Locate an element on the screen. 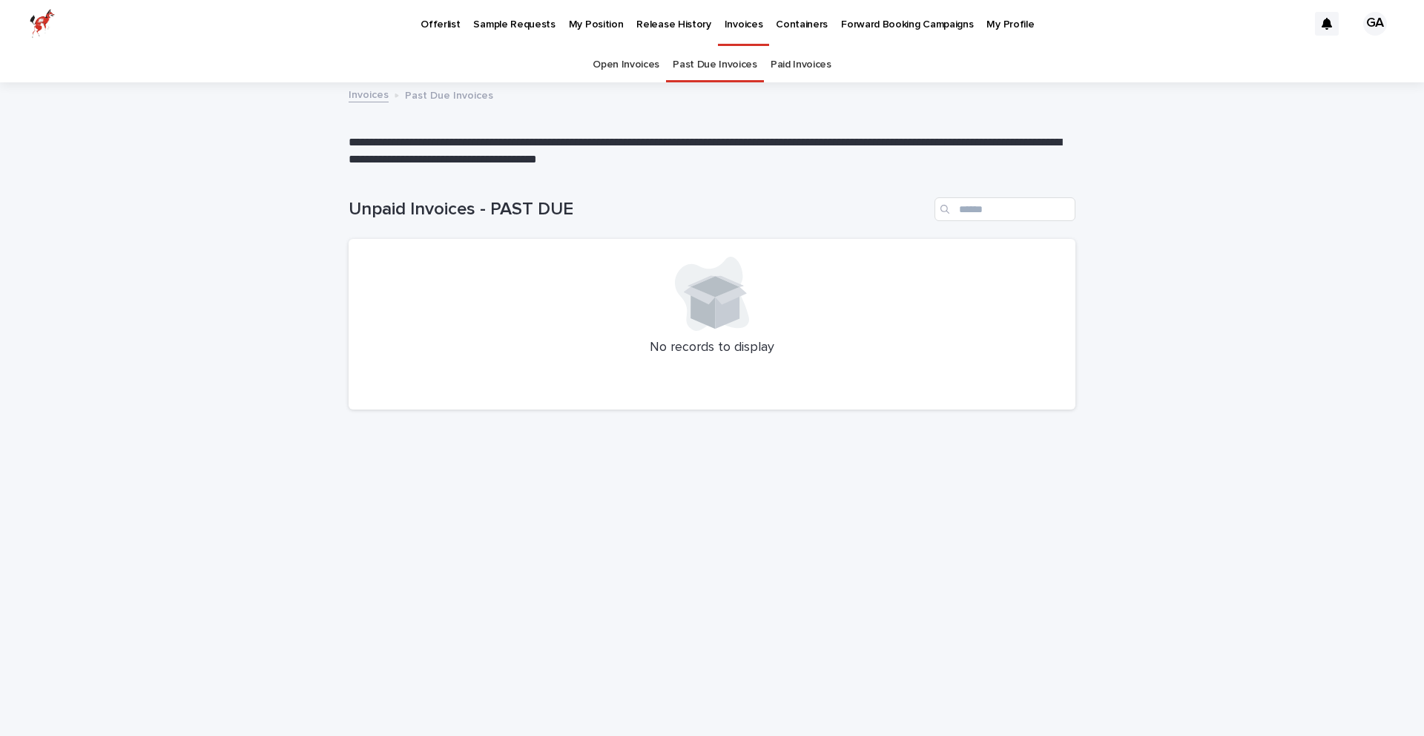 This screenshot has width=1424, height=736. p: No records to display is located at coordinates (712, 348).